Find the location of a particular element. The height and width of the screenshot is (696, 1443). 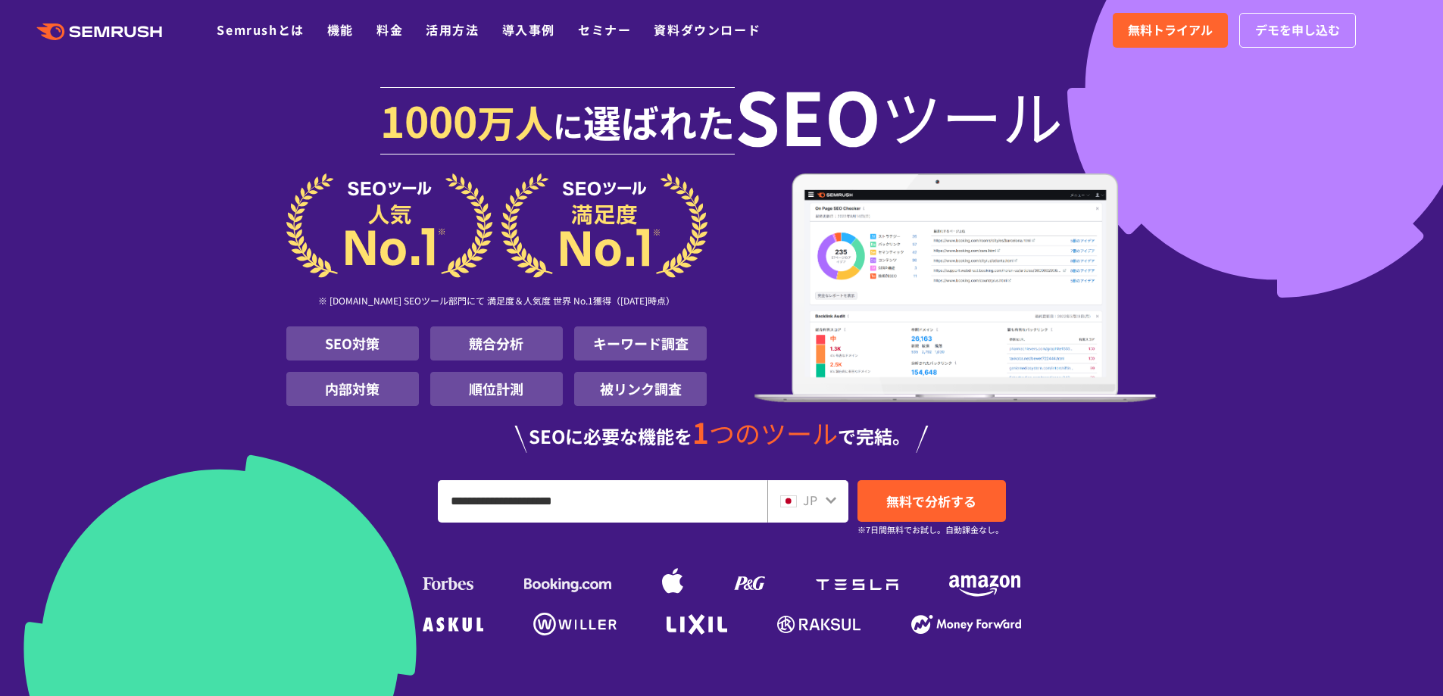

a: 資料ダウンロード is located at coordinates (707, 30).